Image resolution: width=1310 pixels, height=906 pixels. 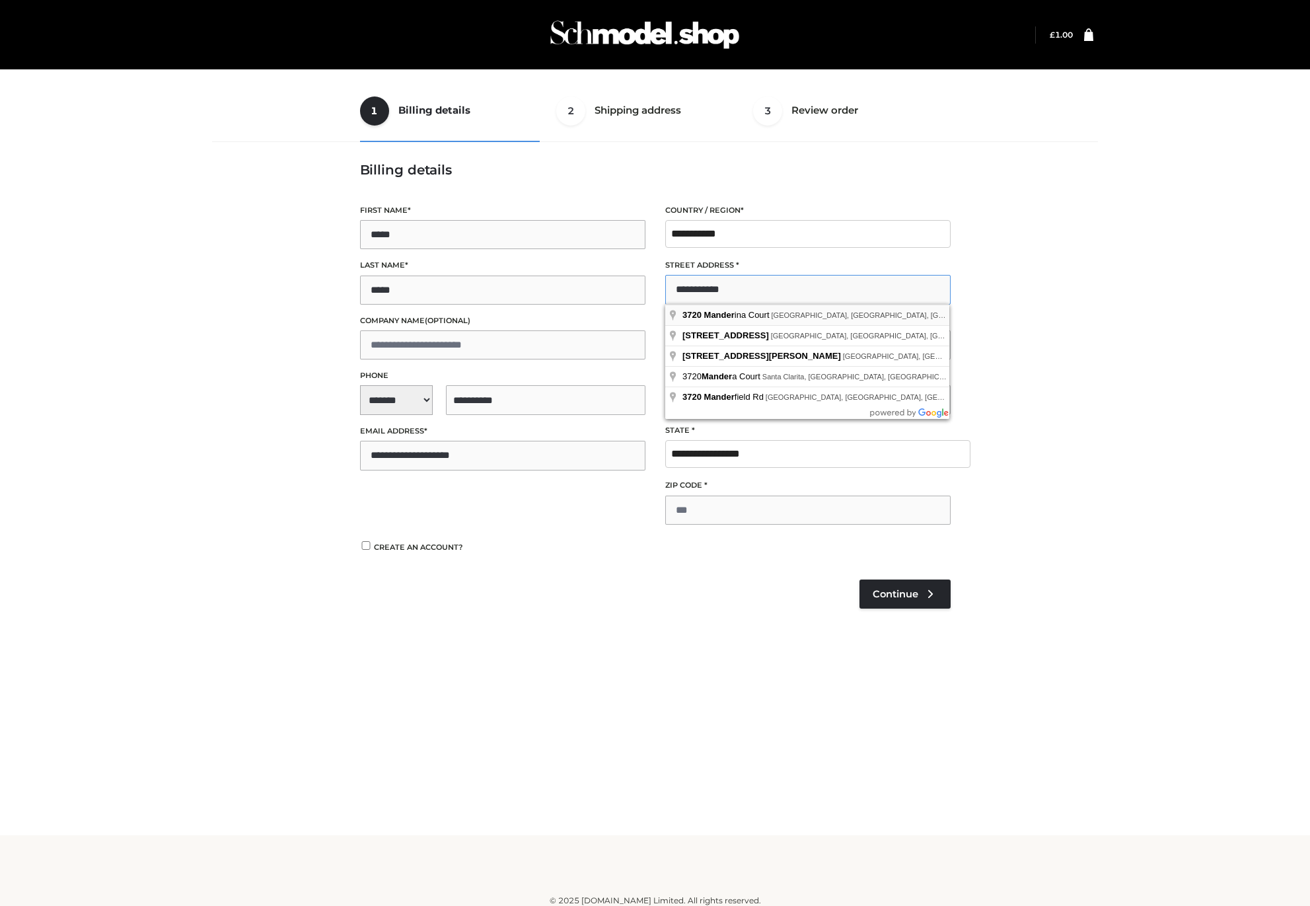 I want to click on bdi: 1.00, so click(x=1061, y=34).